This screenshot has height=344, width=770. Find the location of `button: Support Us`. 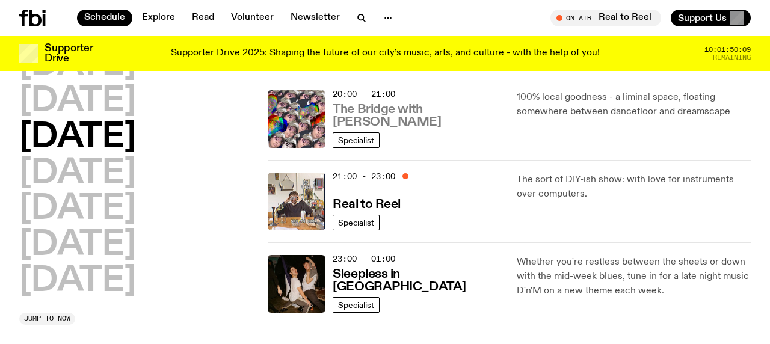

button: Support Us is located at coordinates (710, 18).